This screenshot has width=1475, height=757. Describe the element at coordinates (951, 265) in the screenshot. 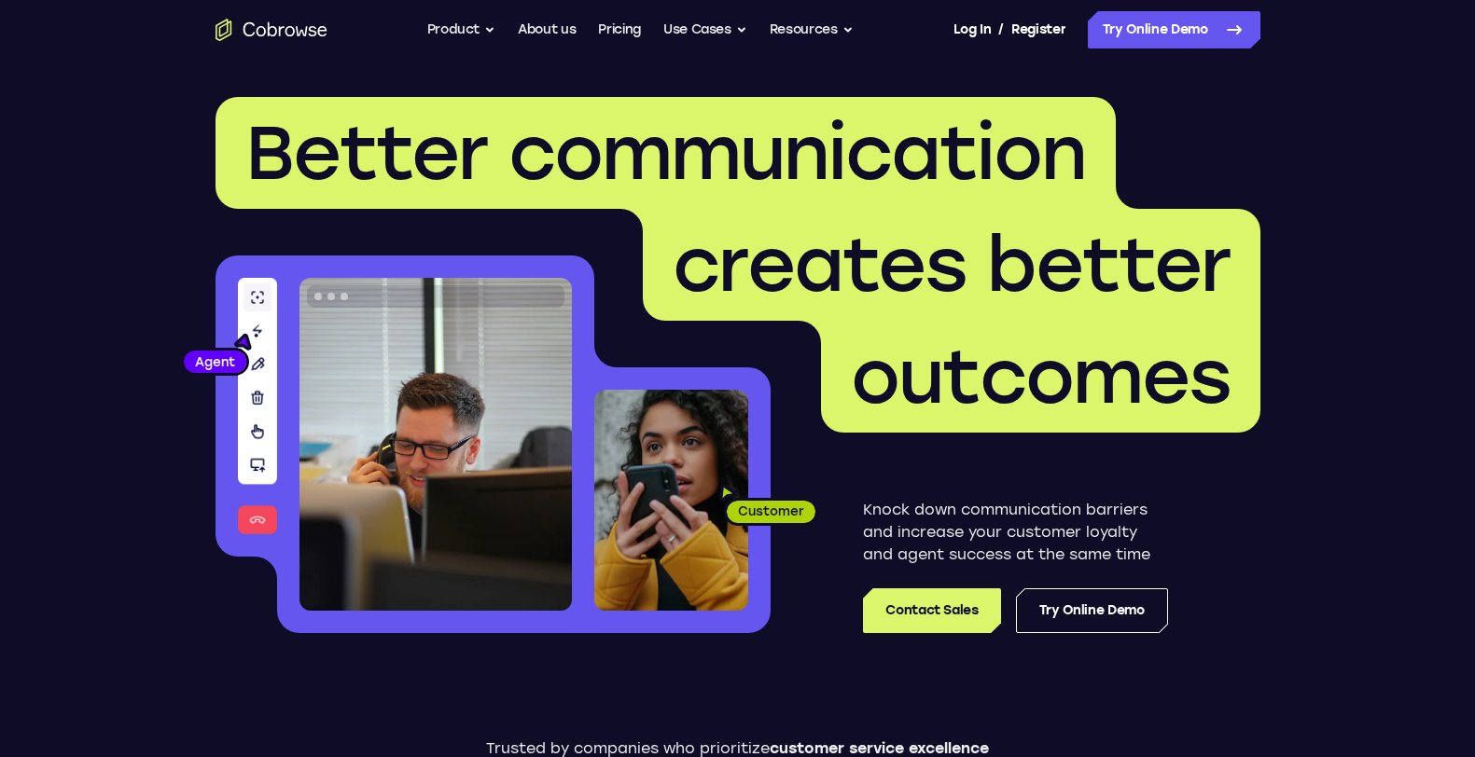

I see `span: creates better` at that location.